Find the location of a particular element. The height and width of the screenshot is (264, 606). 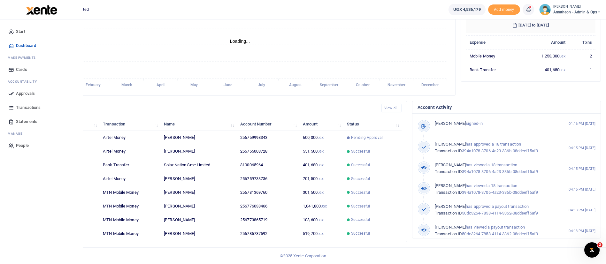

a: logo-small logo-large logo-large is located at coordinates (41, 9).